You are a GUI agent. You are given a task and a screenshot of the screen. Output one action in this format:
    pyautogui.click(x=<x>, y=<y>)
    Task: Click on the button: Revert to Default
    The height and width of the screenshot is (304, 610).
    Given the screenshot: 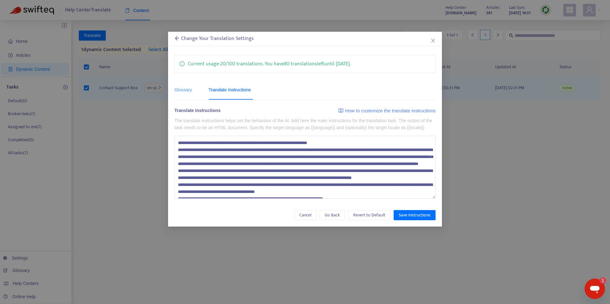 What is the action you would take?
    pyautogui.click(x=369, y=215)
    